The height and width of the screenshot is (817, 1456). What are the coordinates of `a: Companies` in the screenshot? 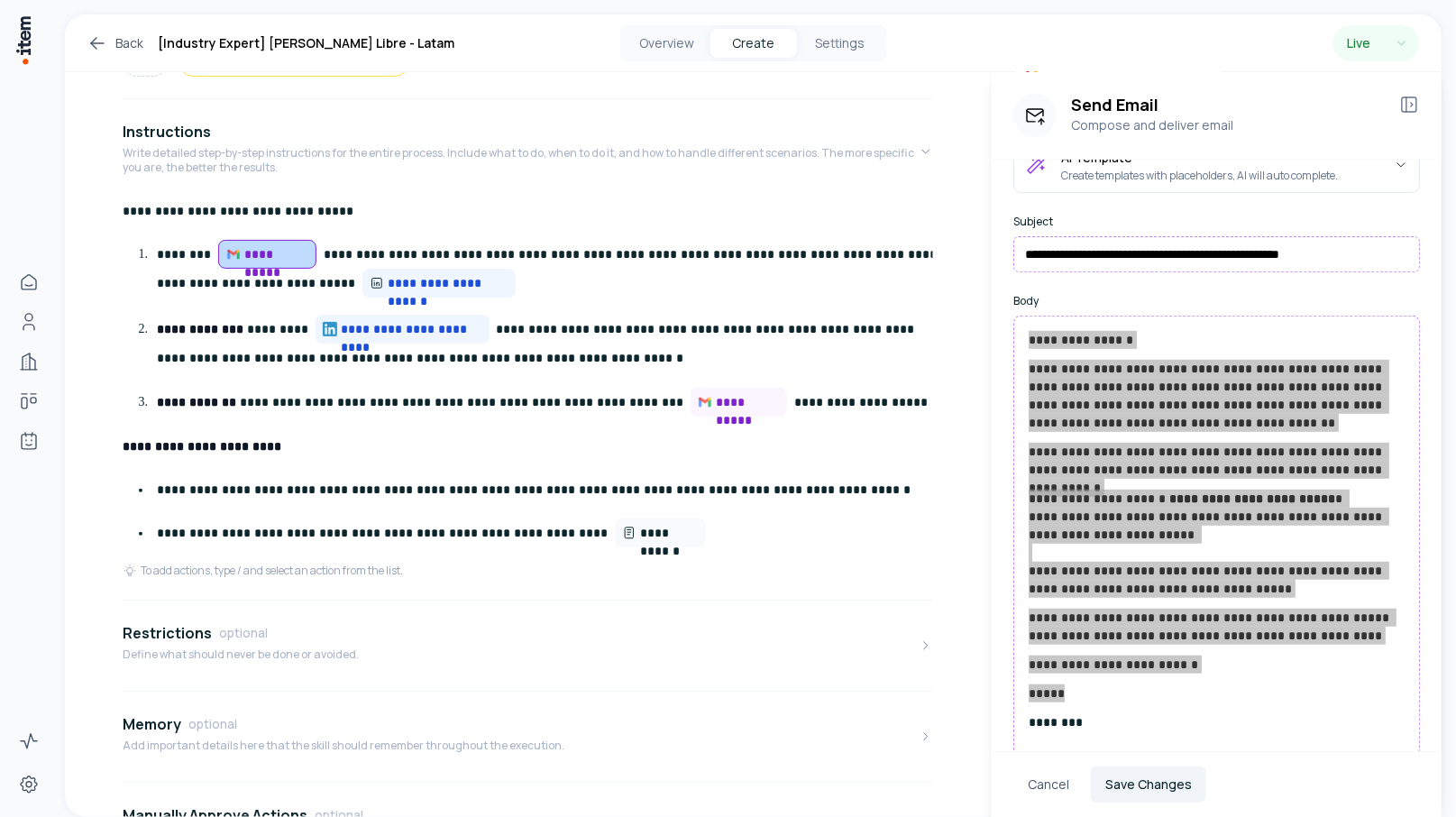 It's located at (29, 361).